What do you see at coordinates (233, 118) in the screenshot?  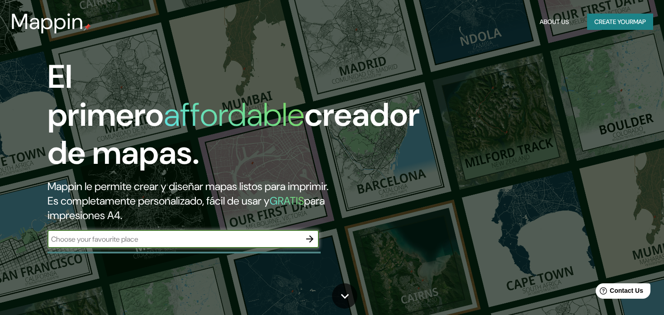 I see `h1: El primero creador de mapas.` at bounding box center [233, 118].